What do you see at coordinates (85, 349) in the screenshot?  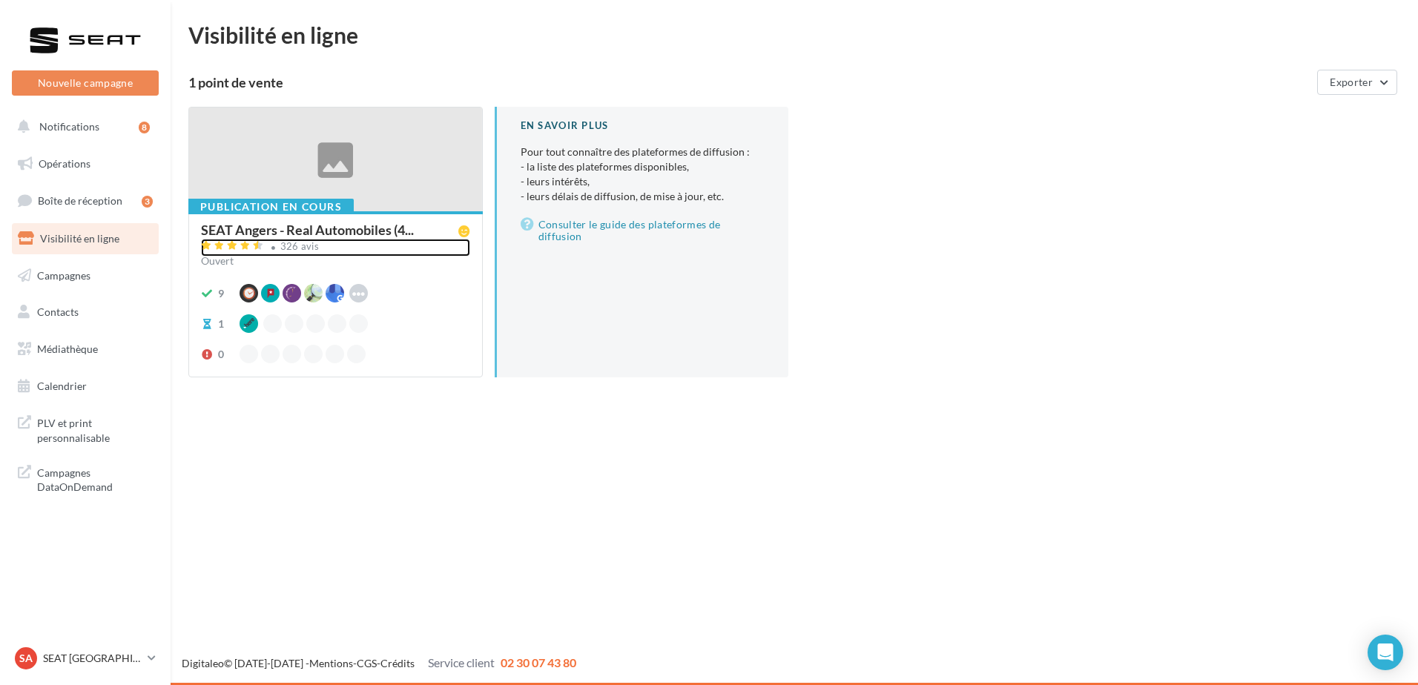 I see `a: Médiathèque` at bounding box center [85, 349].